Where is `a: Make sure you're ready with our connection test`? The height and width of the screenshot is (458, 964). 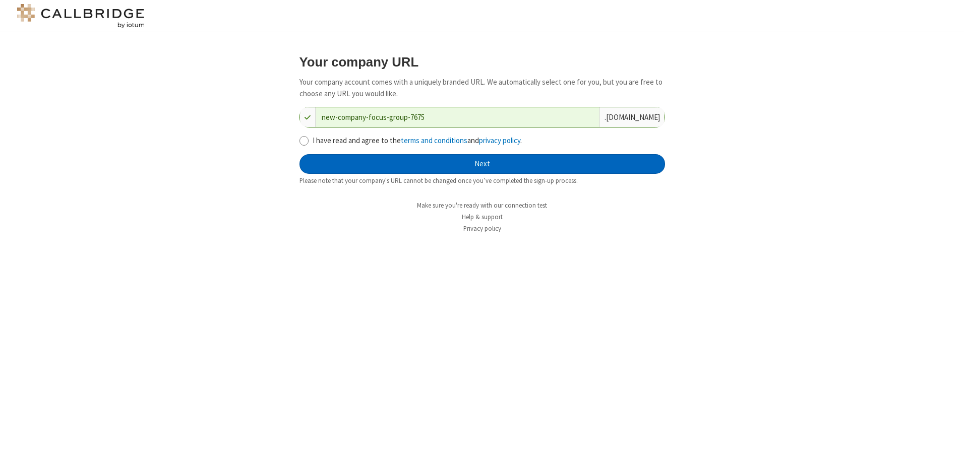
a: Make sure you're ready with our connection test is located at coordinates (482, 205).